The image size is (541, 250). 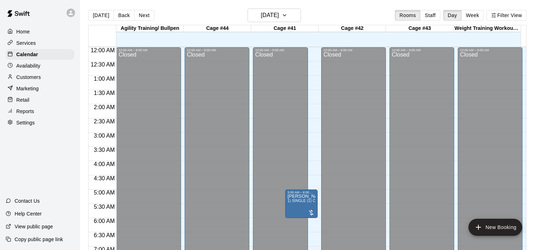 What do you see at coordinates (25, 111) in the screenshot?
I see `p: Reports` at bounding box center [25, 111].